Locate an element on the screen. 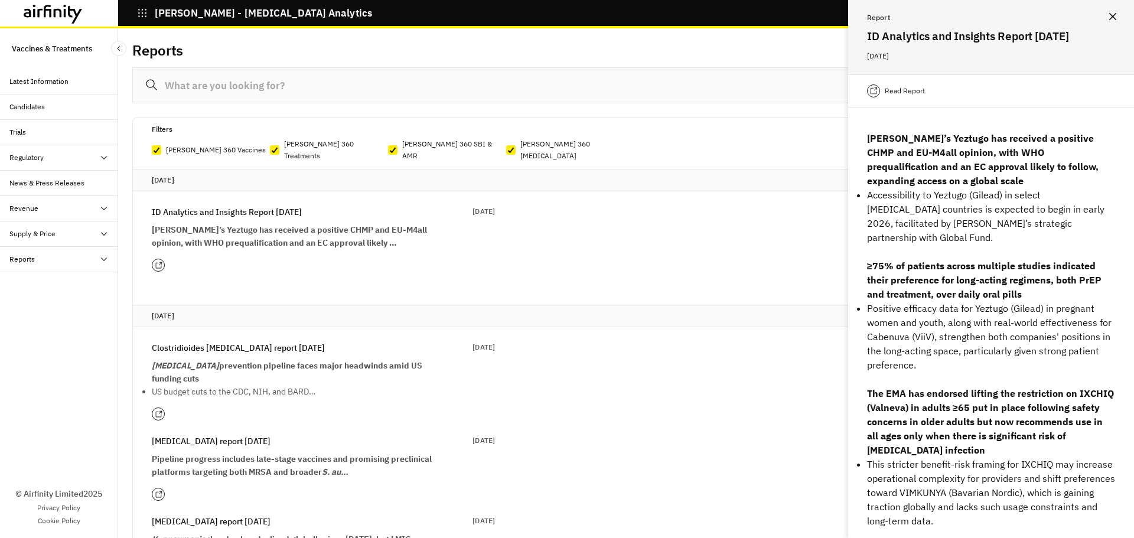 The height and width of the screenshot is (538, 1134). div: Revenue is located at coordinates (24, 209).